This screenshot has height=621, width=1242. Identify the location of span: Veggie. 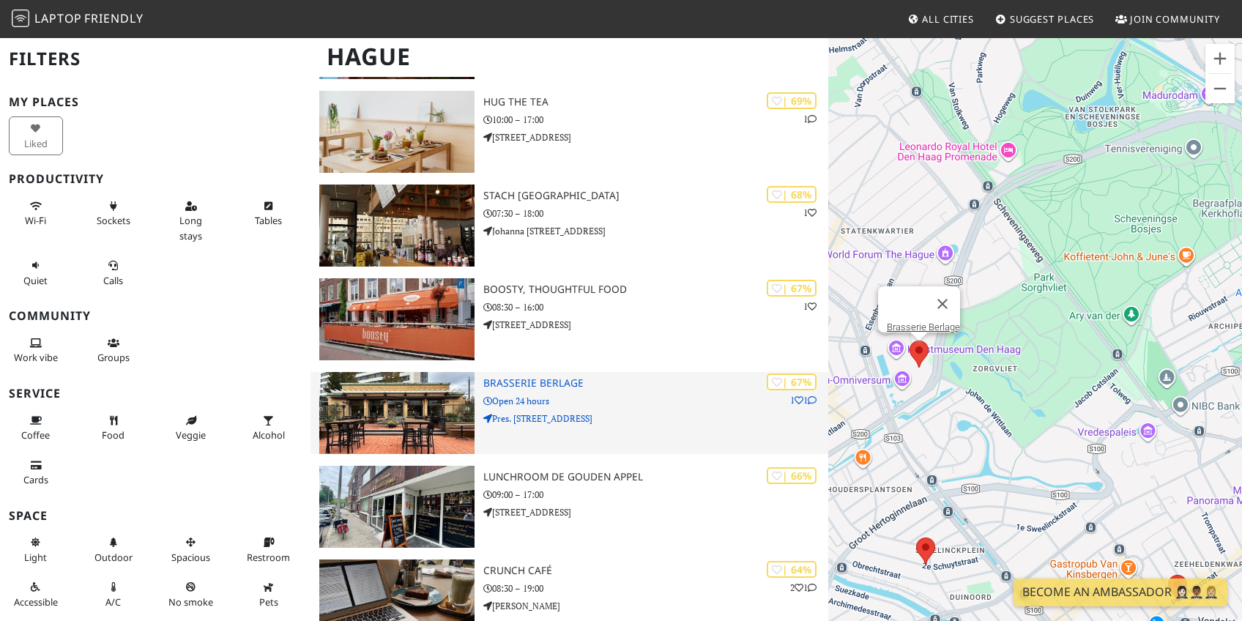
(190, 435).